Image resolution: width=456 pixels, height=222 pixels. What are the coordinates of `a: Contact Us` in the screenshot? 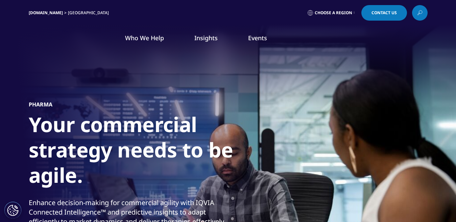 It's located at (384, 13).